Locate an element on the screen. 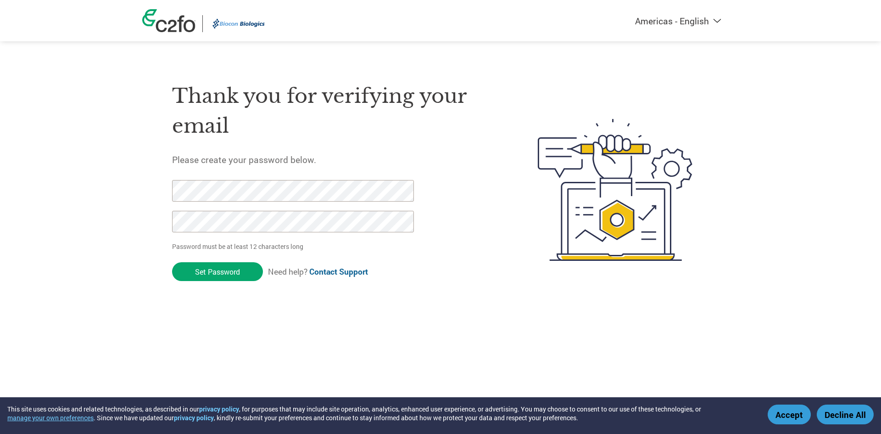 The height and width of the screenshot is (434, 881). button: Decline All is located at coordinates (845, 414).